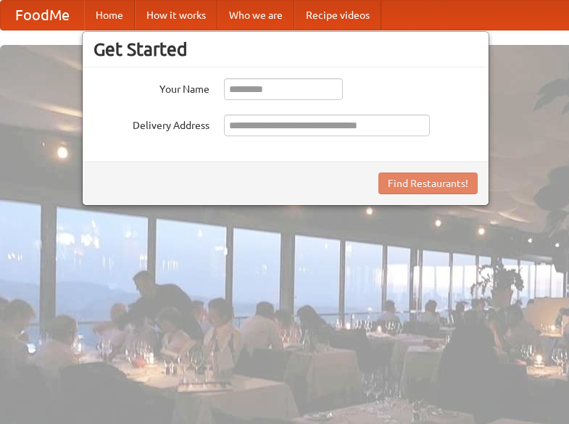 This screenshot has width=569, height=424. Describe the element at coordinates (152, 87) in the screenshot. I see `label: Your Name` at that location.